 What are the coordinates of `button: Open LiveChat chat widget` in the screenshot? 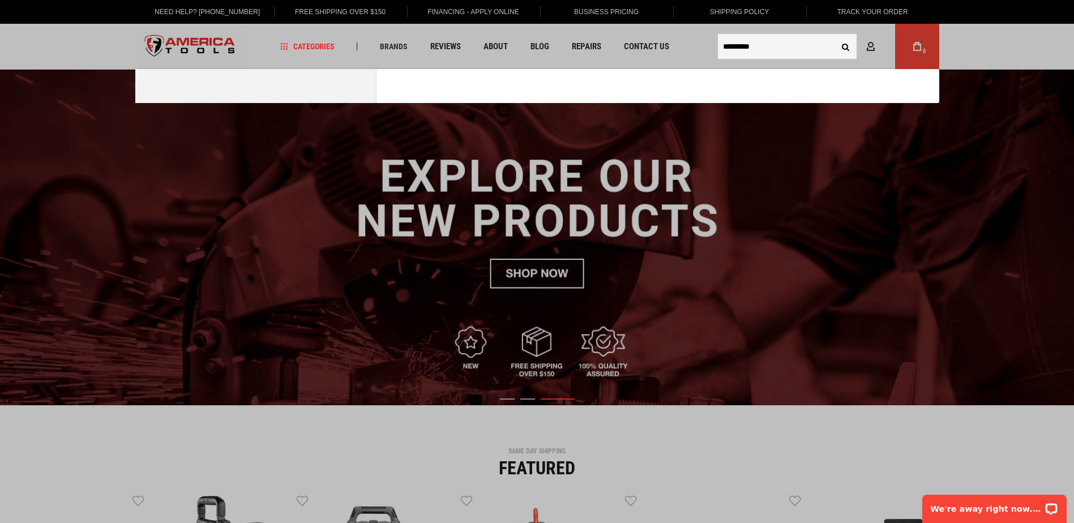 It's located at (137, 22).